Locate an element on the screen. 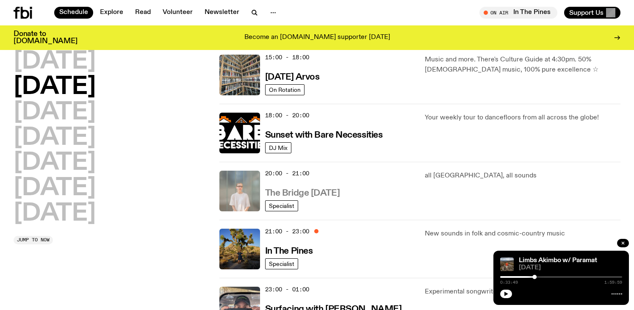 Image resolution: width=634 pixels, height=310 pixels. img: Bare Necessities is located at coordinates (240, 133).